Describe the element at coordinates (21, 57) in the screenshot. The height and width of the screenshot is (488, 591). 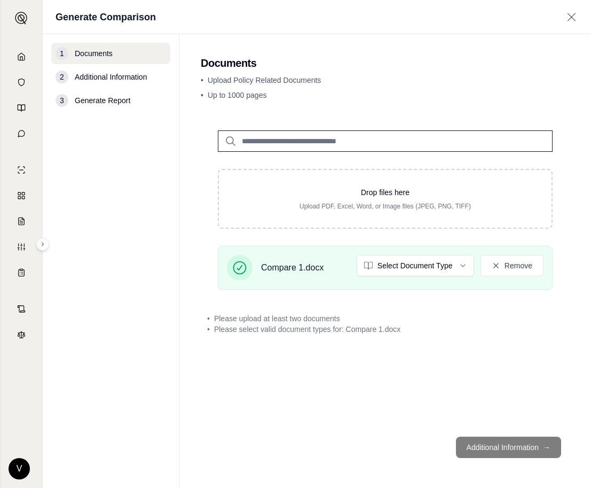
I see `a: Home` at that location.